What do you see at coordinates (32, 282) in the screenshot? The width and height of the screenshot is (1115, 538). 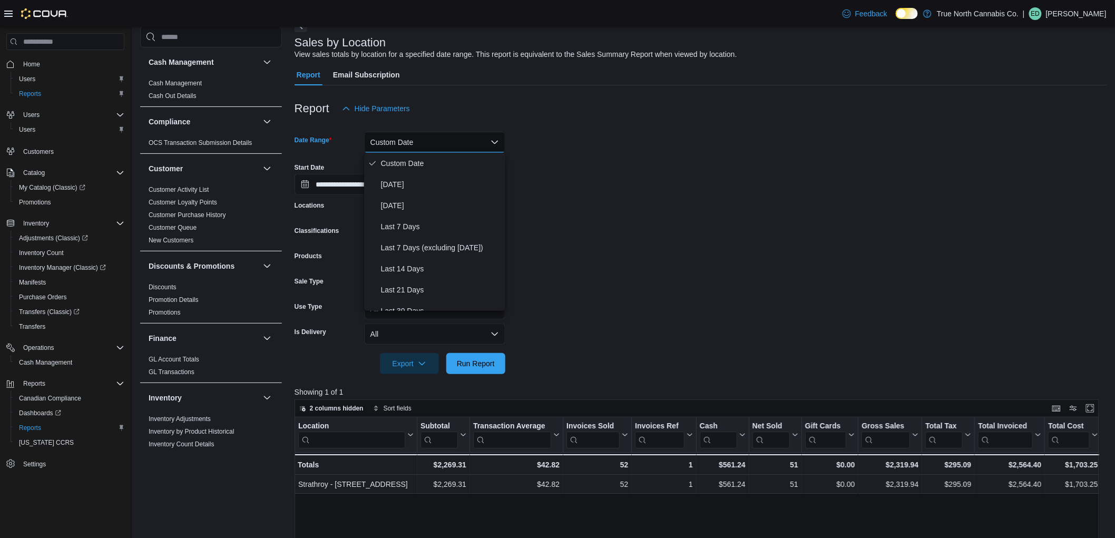 I see `a: Manifests` at bounding box center [32, 282].